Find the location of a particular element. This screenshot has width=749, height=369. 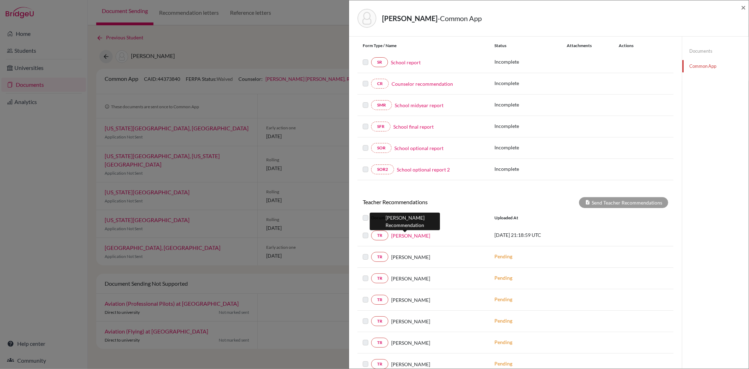

a: SFR is located at coordinates (381, 126).